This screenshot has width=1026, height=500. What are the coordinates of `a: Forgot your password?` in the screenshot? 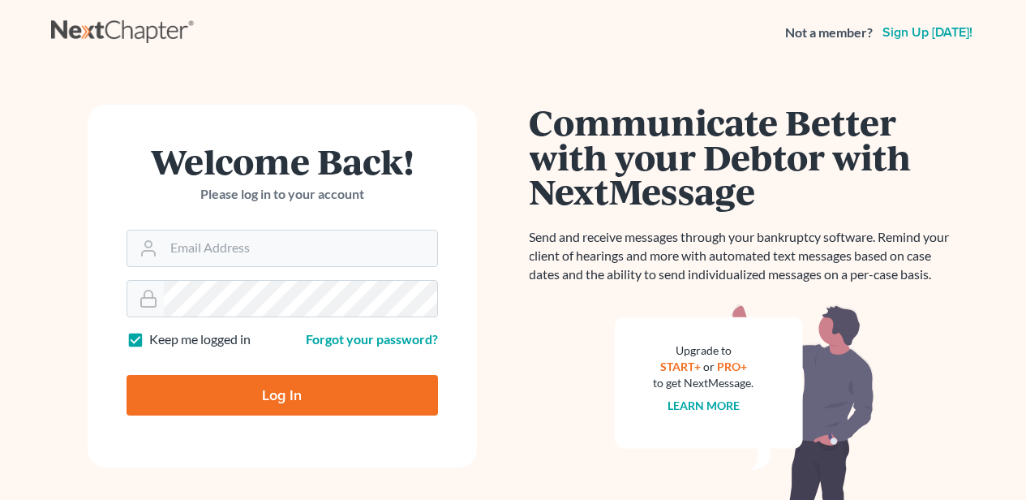 It's located at (371, 338).